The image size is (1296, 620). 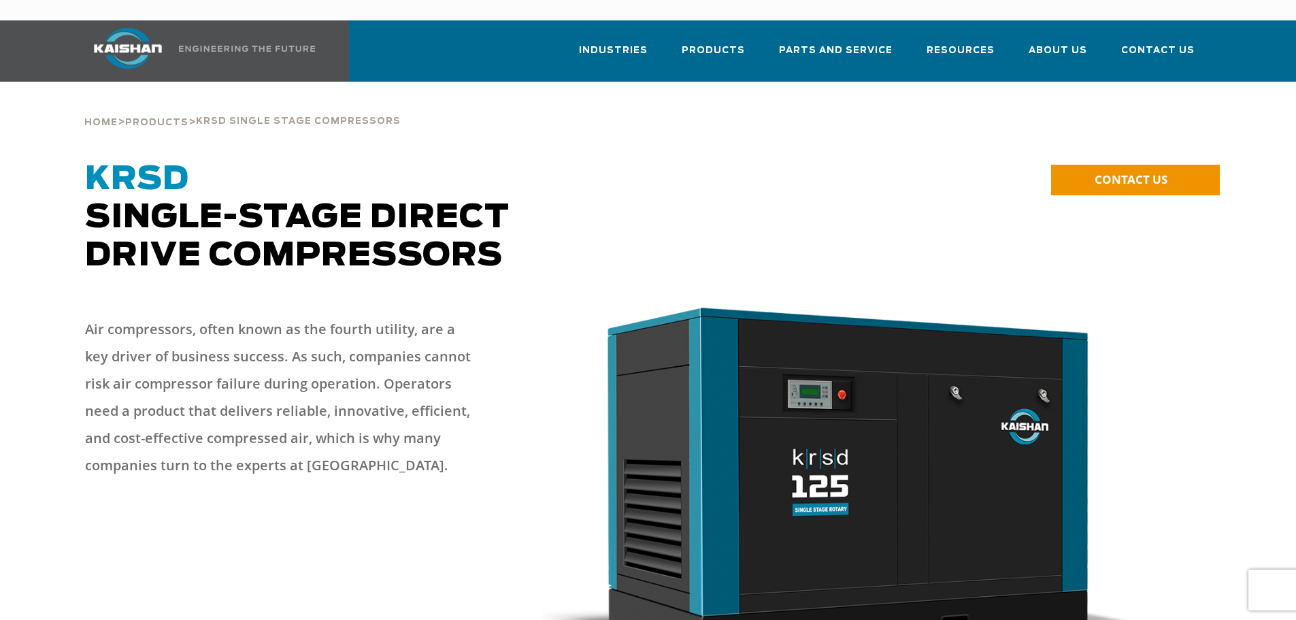 What do you see at coordinates (1158, 56) in the screenshot?
I see `a: Contact Us` at bounding box center [1158, 56].